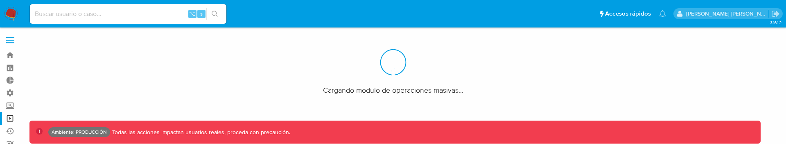 The image size is (786, 144). I want to click on span: s, so click(201, 14).